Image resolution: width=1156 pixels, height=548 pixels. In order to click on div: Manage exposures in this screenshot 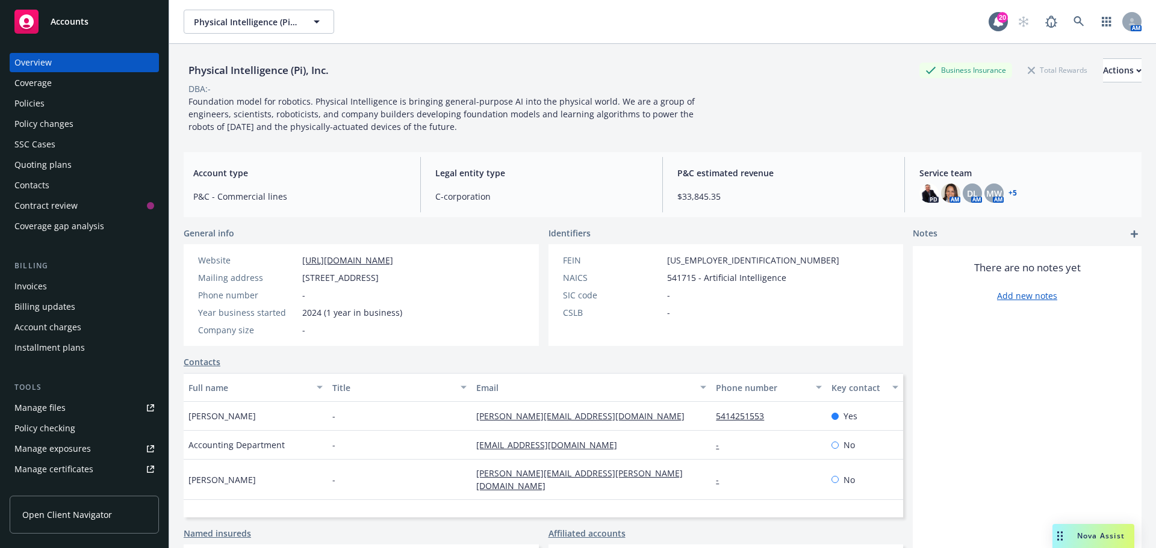, I will do `click(52, 449)`.